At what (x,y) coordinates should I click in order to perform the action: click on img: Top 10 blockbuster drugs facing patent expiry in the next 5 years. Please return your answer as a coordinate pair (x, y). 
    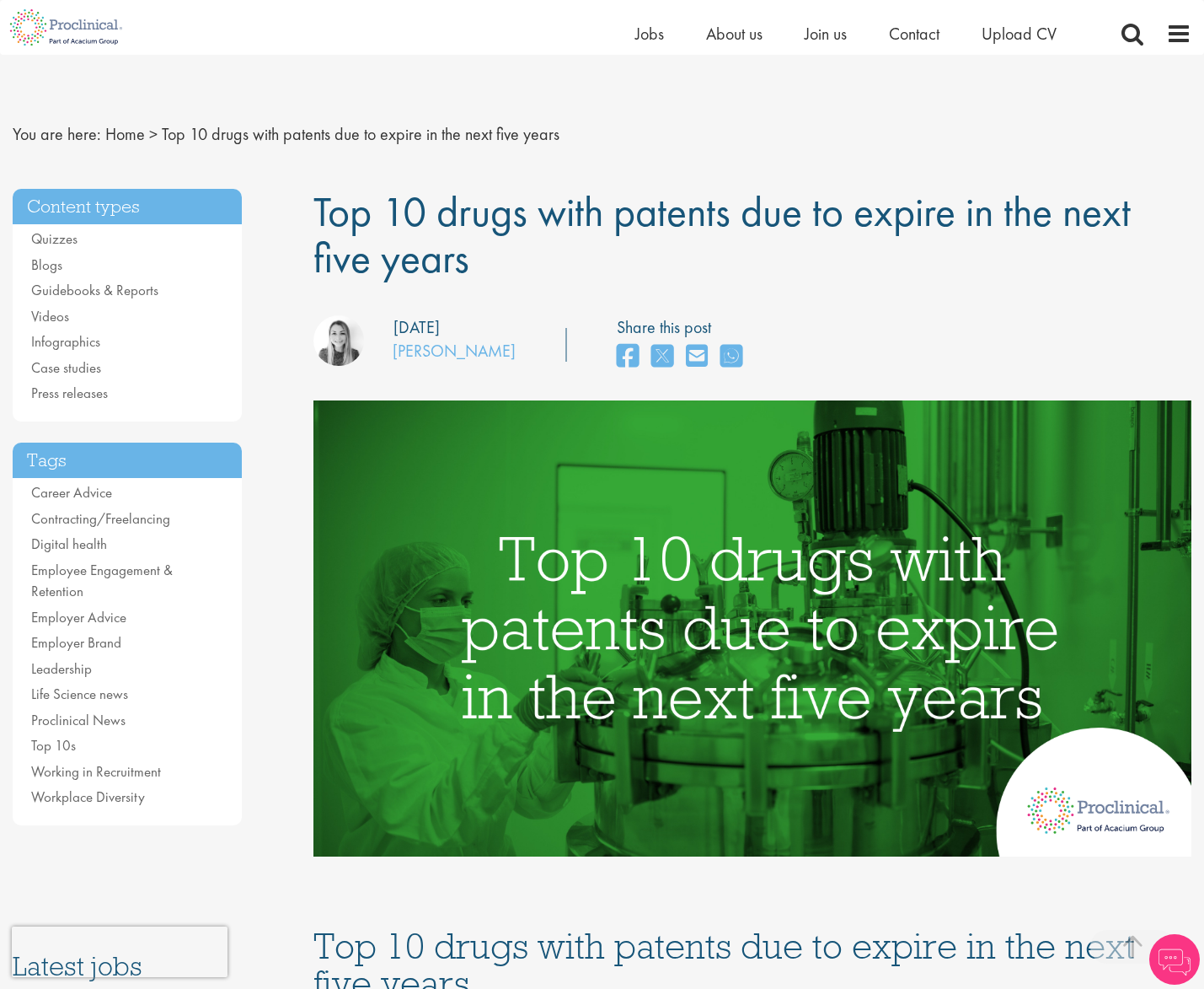
    Looking at the image, I should click on (752, 628).